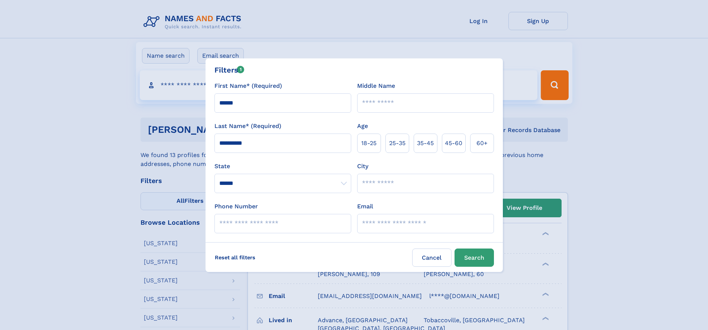 The height and width of the screenshot is (330, 708). I want to click on button: Search, so click(475, 257).